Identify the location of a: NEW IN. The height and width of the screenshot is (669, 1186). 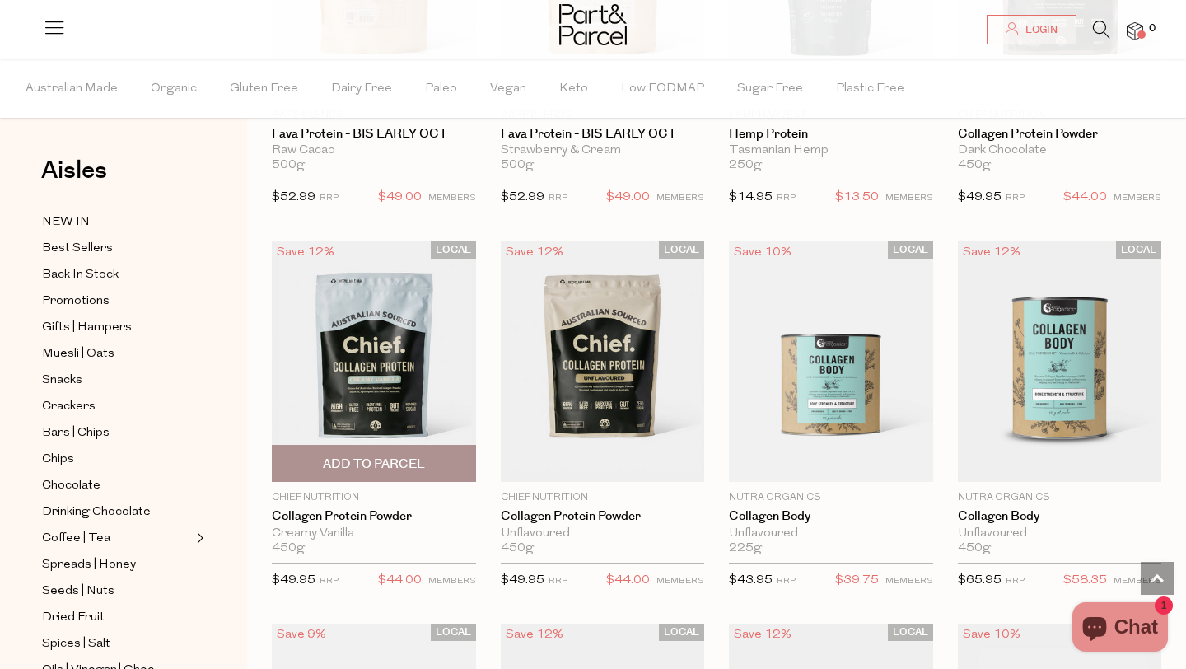
(117, 222).